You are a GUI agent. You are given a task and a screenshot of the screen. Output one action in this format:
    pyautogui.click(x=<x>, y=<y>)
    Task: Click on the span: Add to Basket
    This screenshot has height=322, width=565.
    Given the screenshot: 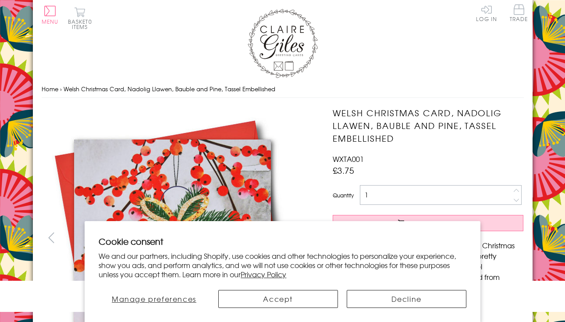 What is the action you would take?
    pyautogui.click(x=433, y=223)
    